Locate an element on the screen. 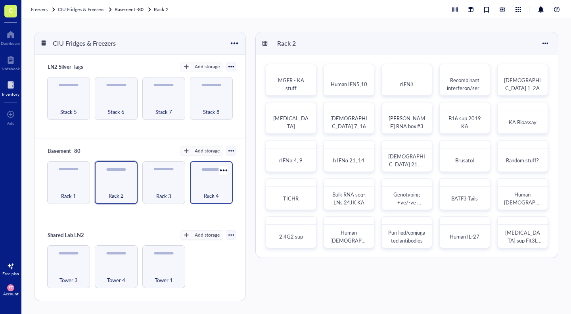  span: BATF3 Tails is located at coordinates (464, 198).